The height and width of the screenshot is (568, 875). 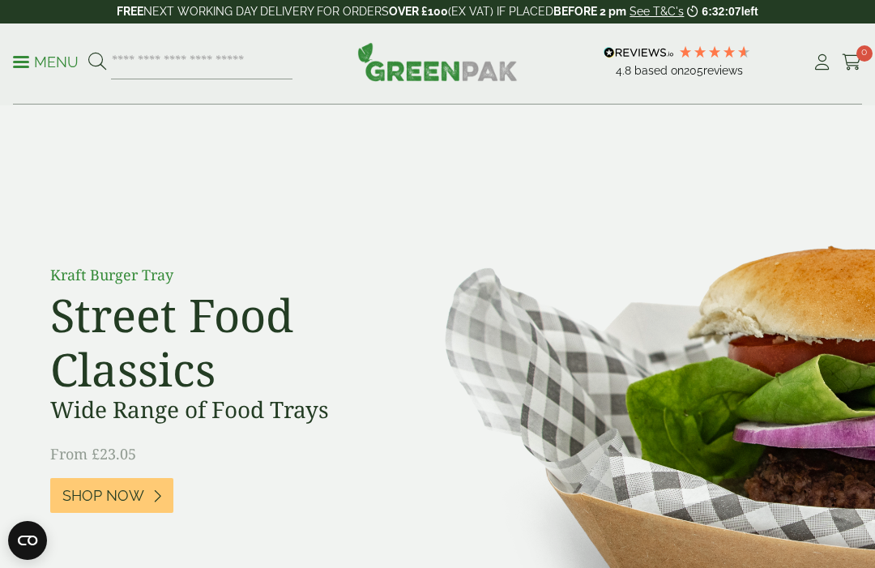 What do you see at coordinates (28, 540) in the screenshot?
I see `button: Open CMP widget` at bounding box center [28, 540].